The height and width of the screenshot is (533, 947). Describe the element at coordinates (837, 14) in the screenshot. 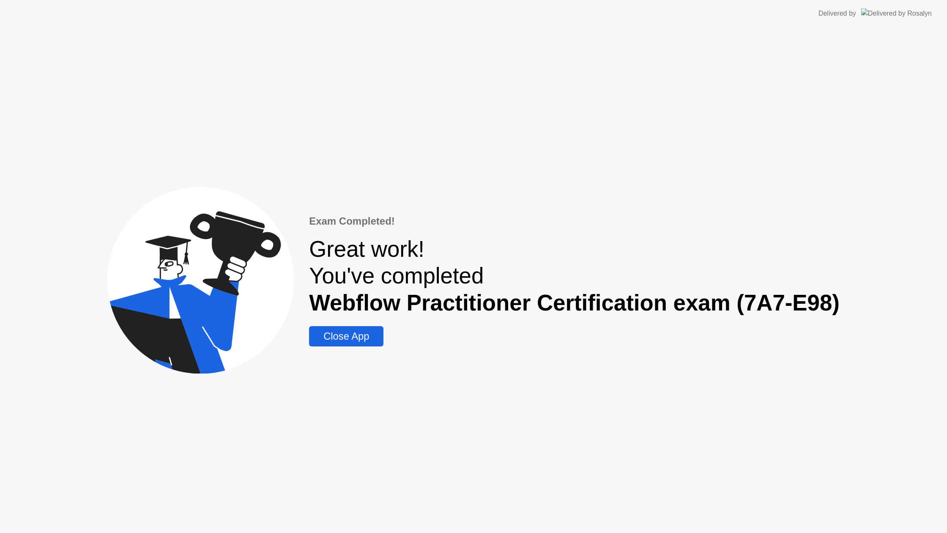

I see `div: Delivered by` at that location.